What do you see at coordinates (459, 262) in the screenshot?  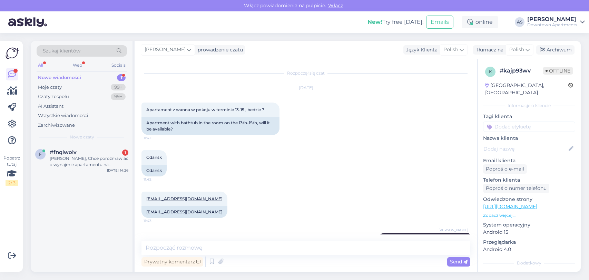 I see `span: Send` at bounding box center [459, 262].